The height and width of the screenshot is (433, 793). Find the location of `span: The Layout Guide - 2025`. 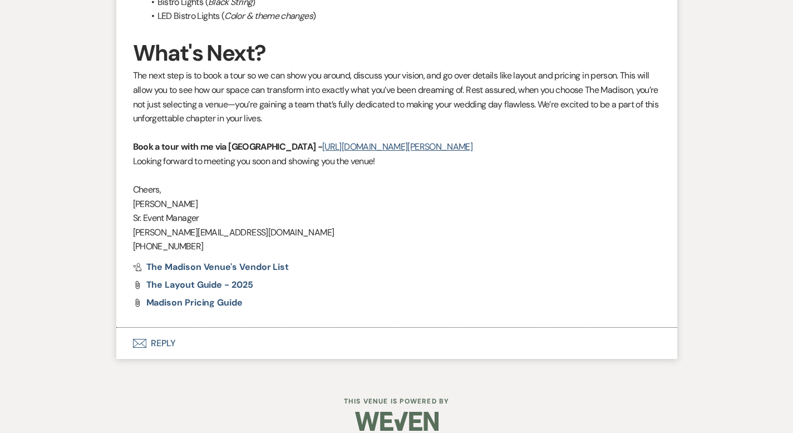

span: The Layout Guide - 2025 is located at coordinates (200, 284).